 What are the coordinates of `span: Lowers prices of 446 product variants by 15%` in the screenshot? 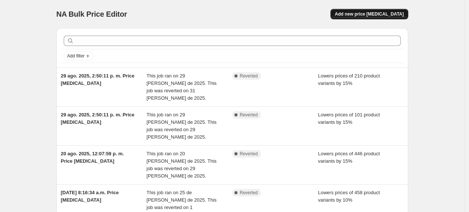 It's located at (349, 157).